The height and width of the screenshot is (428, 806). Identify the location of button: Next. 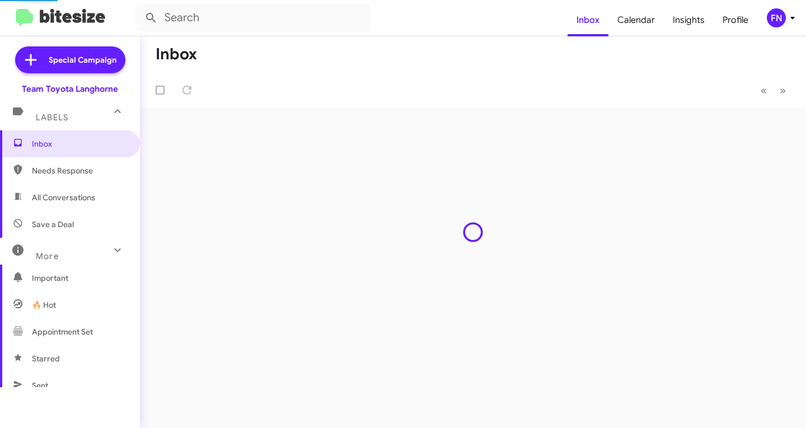
(783, 90).